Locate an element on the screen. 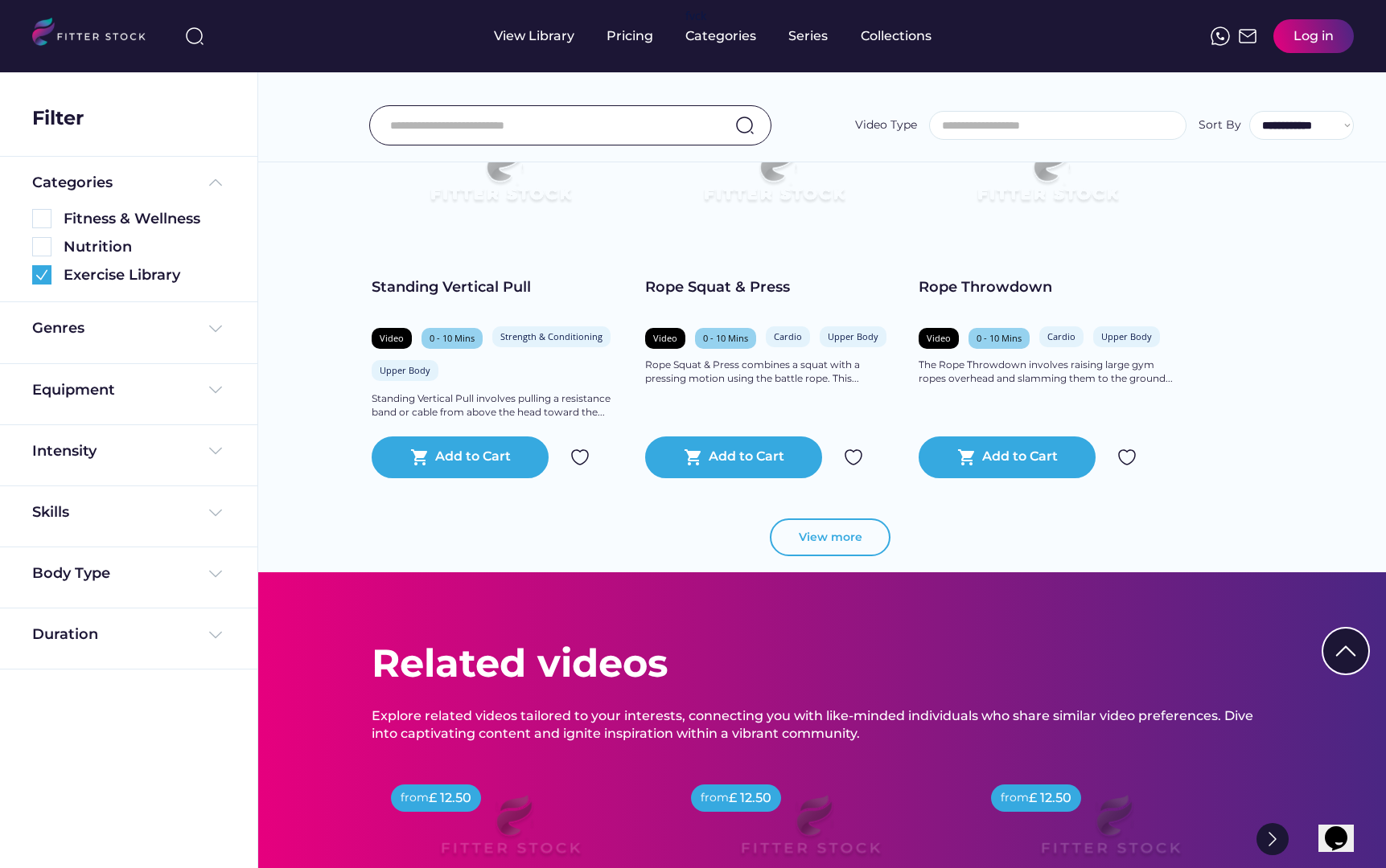 Image resolution: width=1386 pixels, height=868 pixels. div: Video Type is located at coordinates (886, 125).